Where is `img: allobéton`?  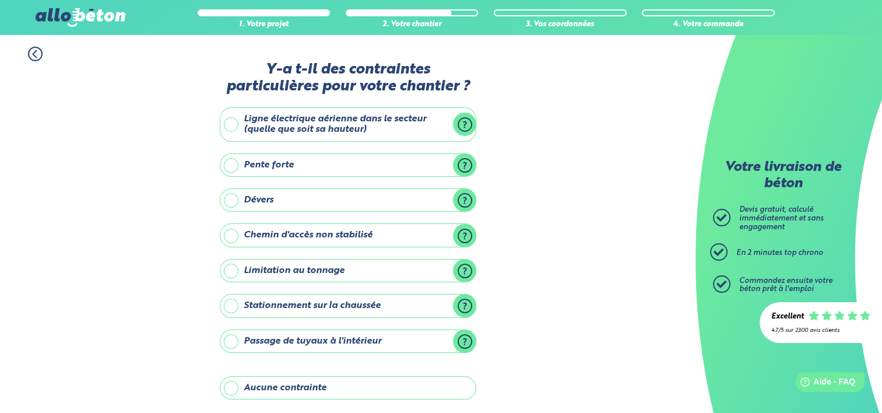
img: allobéton is located at coordinates (80, 17).